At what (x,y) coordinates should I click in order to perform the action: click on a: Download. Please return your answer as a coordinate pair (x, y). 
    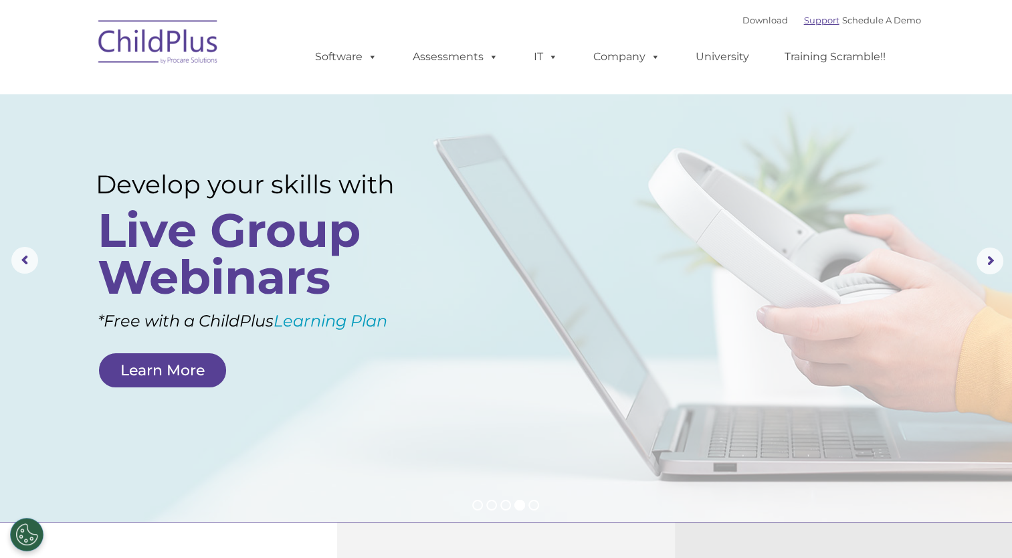
    Looking at the image, I should click on (765, 20).